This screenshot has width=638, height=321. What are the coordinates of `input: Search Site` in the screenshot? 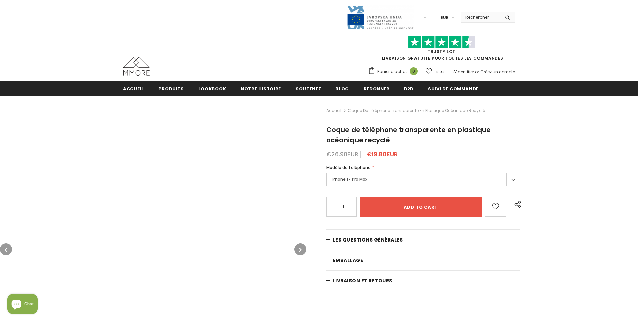 It's located at (481, 17).